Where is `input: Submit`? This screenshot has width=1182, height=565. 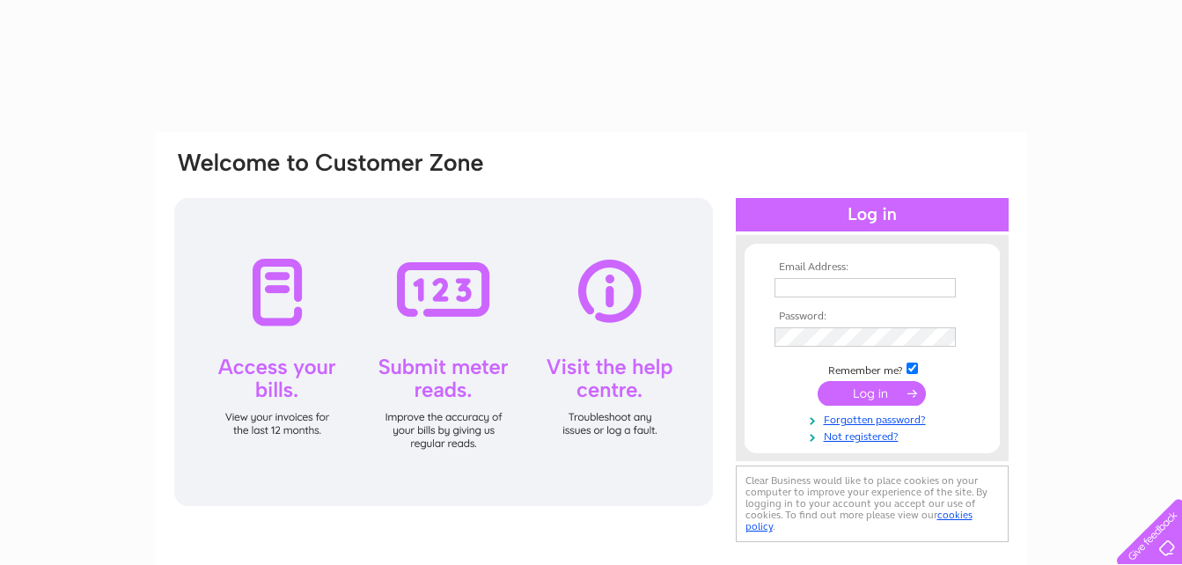 input: Submit is located at coordinates (871, 393).